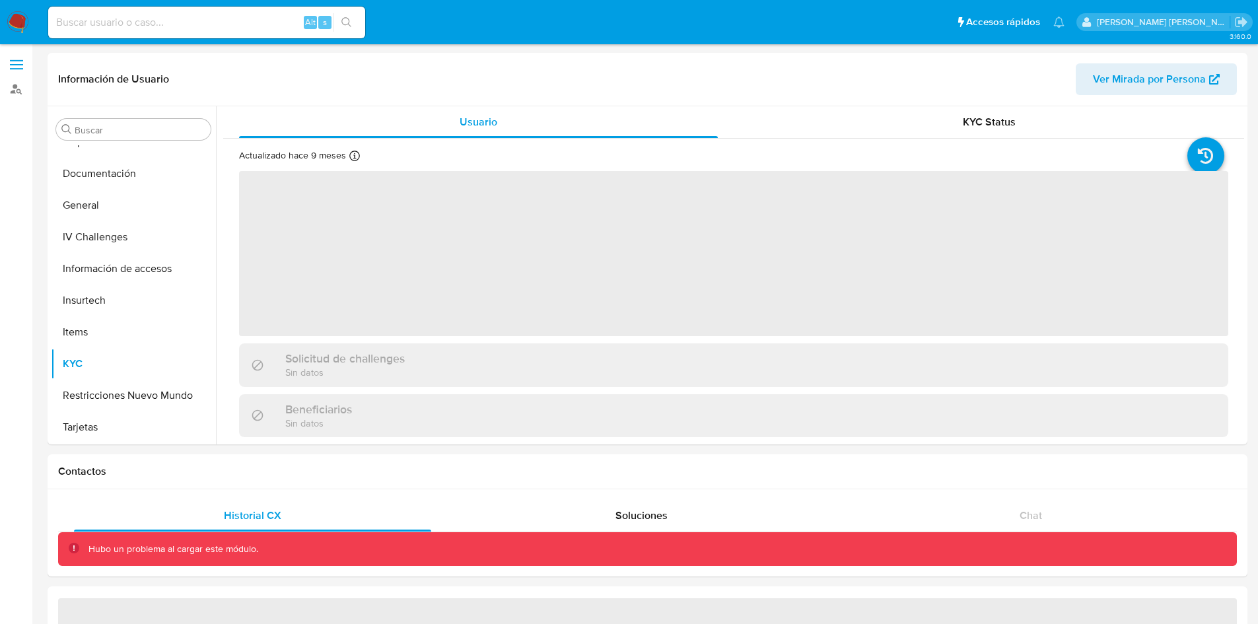 The height and width of the screenshot is (624, 1258). I want to click on span: Alt, so click(310, 22).